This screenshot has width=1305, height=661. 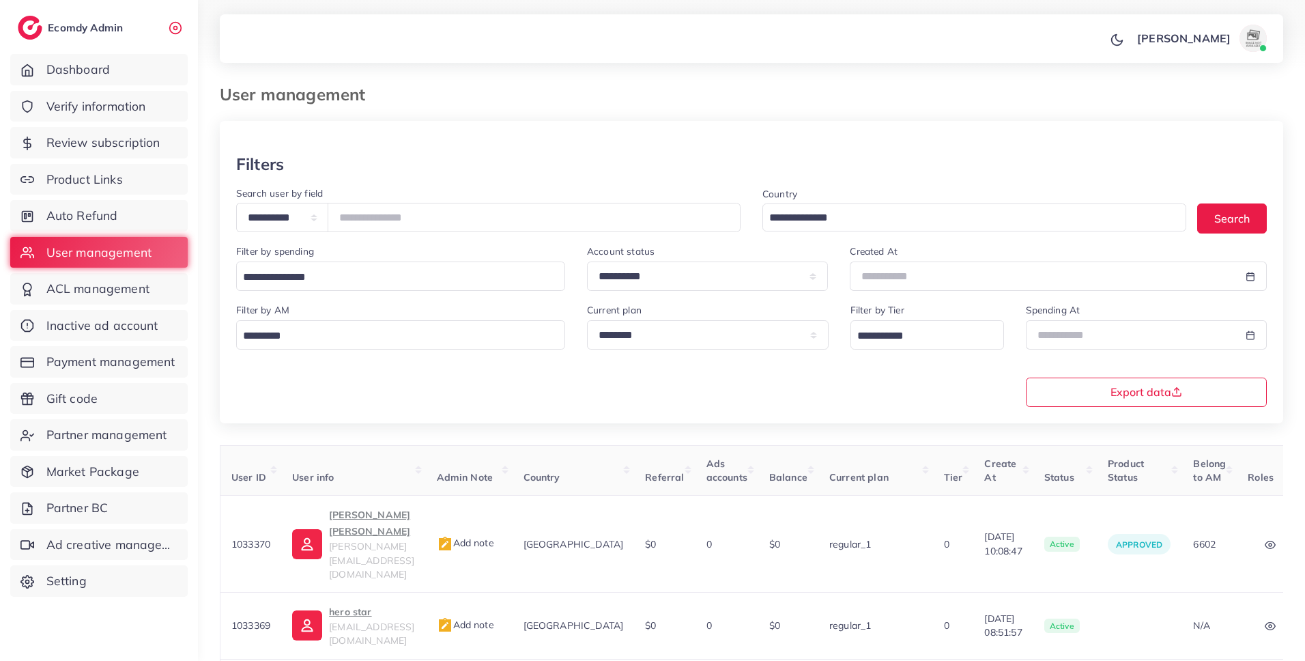 What do you see at coordinates (99, 435) in the screenshot?
I see `a: Partner management` at bounding box center [99, 435].